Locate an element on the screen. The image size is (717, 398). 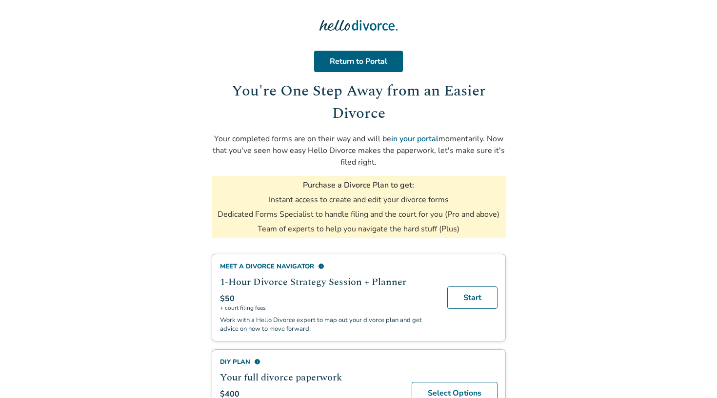
span: + court filing fees is located at coordinates (328, 308).